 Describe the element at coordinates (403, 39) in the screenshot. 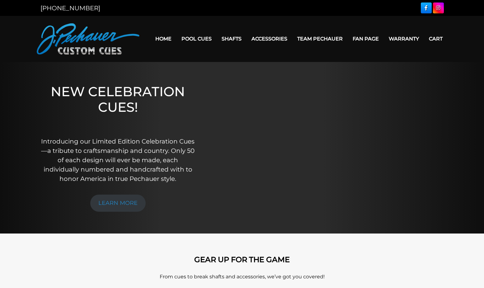

I see `a: Warranty` at that location.